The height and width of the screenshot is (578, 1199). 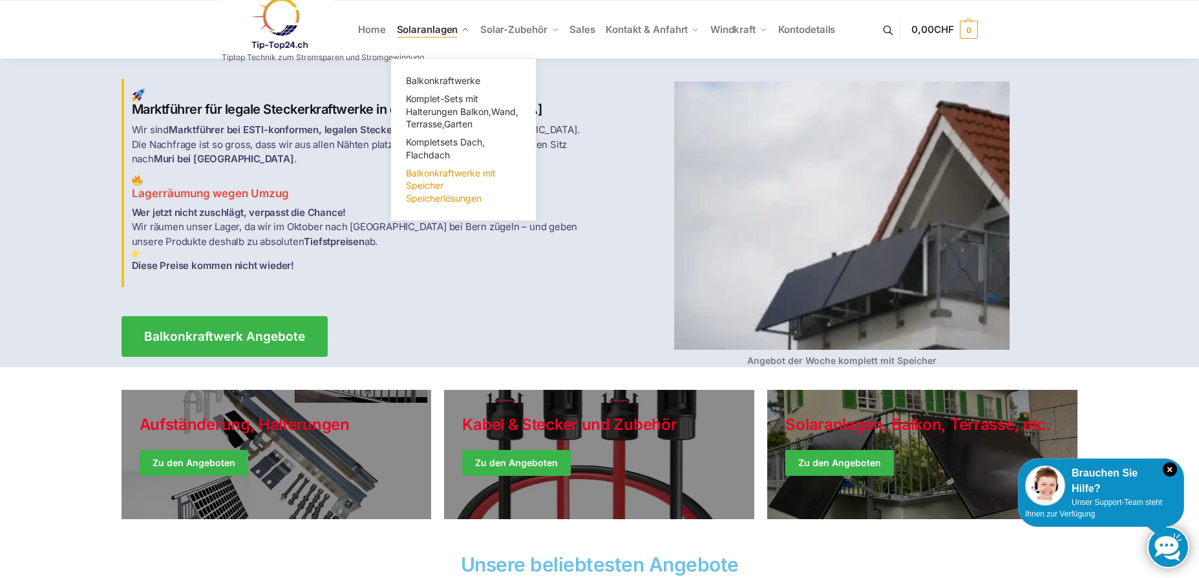 I want to click on span: Kontakt & Anfahrt, so click(x=646, y=29).